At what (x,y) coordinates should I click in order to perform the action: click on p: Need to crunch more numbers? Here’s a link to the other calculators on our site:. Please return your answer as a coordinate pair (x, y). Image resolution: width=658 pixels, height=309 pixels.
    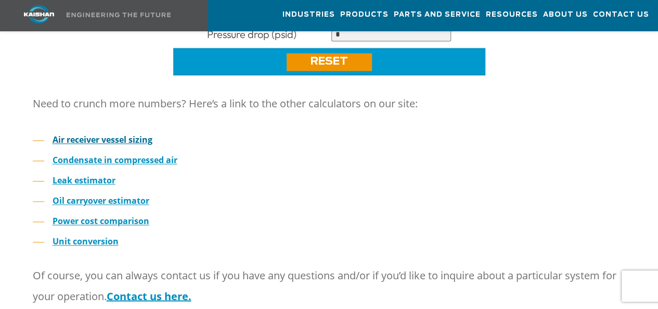
    Looking at the image, I should click on (329, 104).